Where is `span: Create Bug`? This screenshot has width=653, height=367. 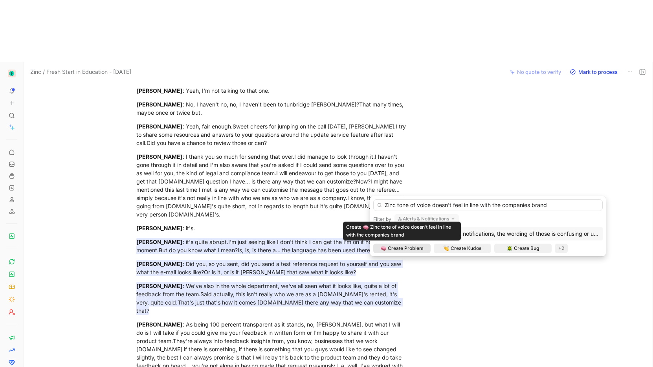
span: Create Bug is located at coordinates (527, 248).